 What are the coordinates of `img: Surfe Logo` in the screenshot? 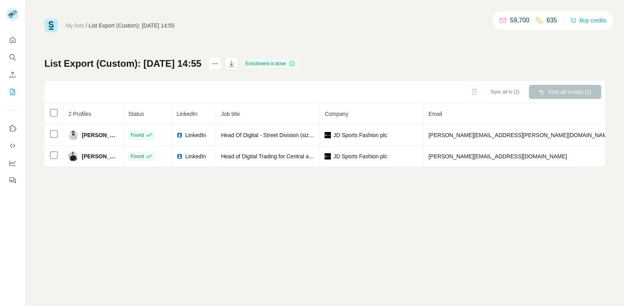 It's located at (51, 26).